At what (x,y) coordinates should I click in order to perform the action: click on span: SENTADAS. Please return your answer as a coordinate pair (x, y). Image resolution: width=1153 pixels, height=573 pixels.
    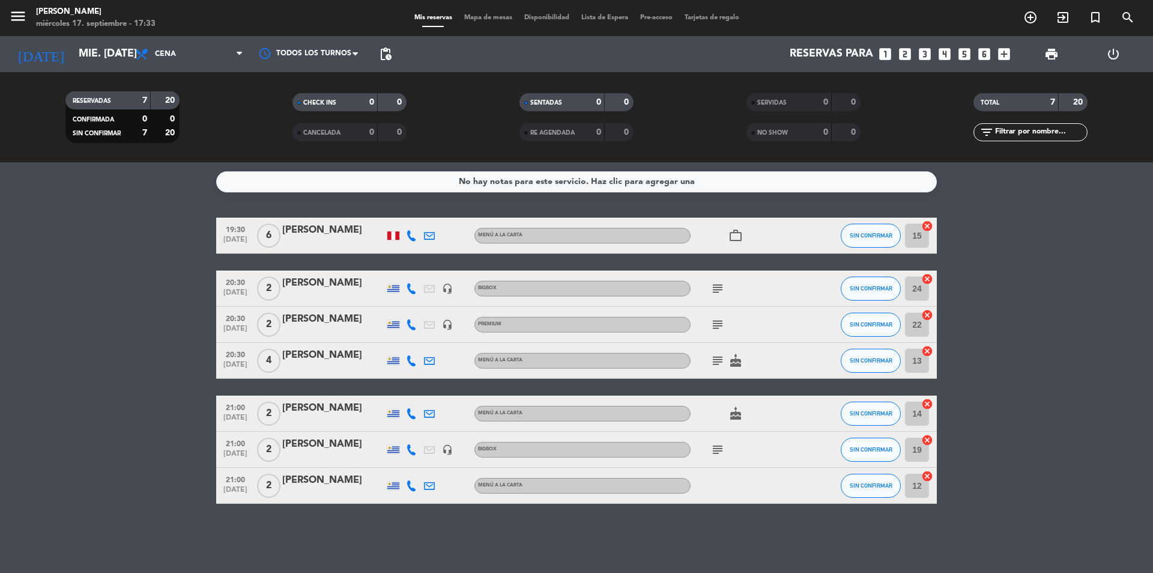
    Looking at the image, I should click on (546, 103).